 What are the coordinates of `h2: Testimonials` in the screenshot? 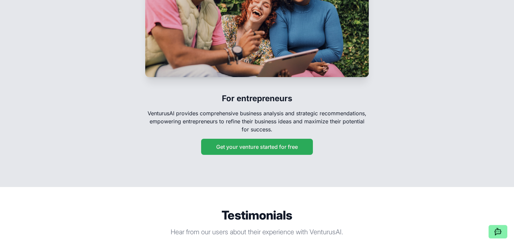 It's located at (257, 215).